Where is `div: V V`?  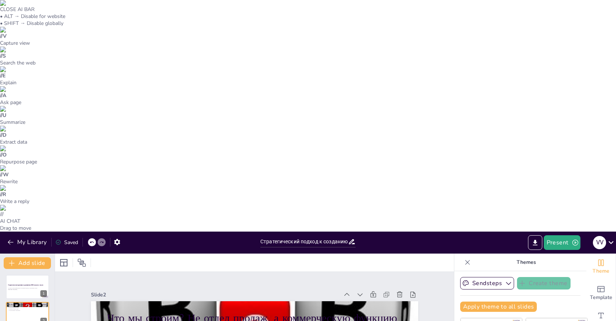 div: V V is located at coordinates (599, 243).